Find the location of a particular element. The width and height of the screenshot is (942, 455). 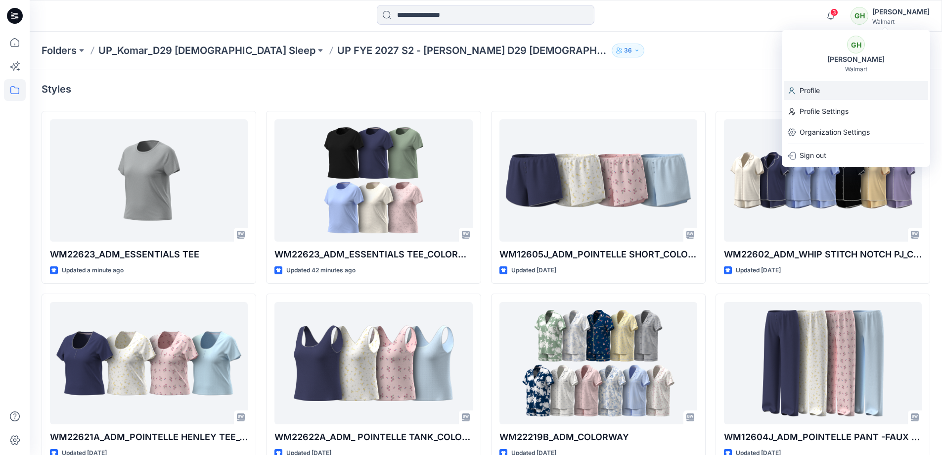

button: 36 is located at coordinates (628, 50).